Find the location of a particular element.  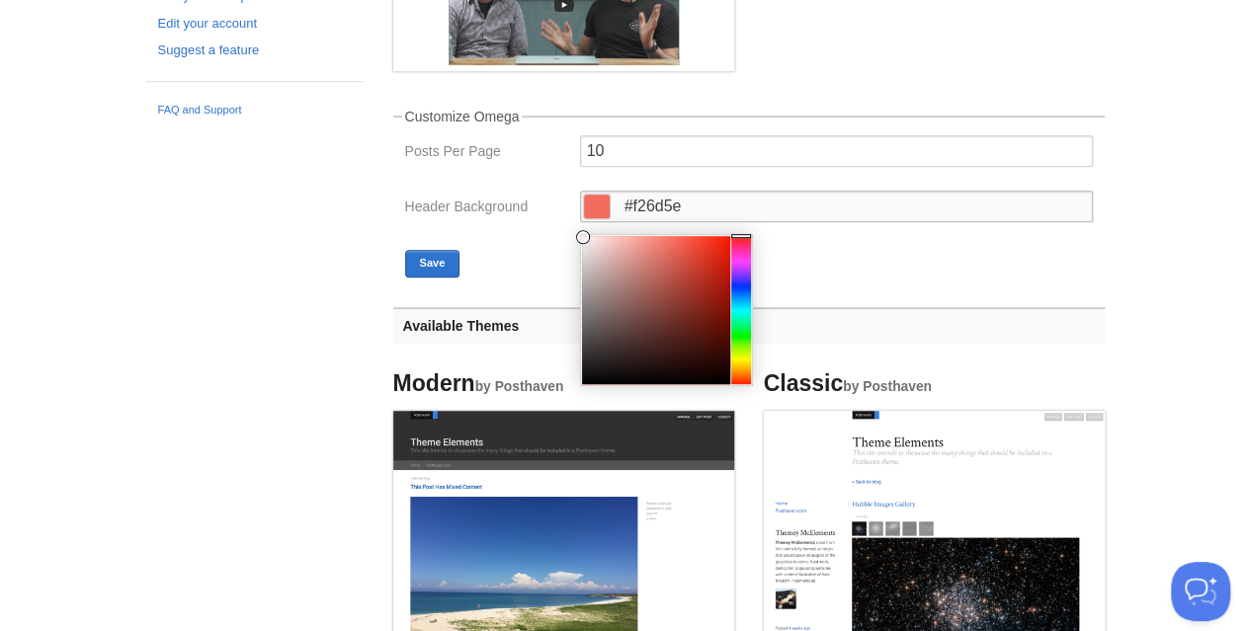

legend: Customize Omega is located at coordinates (462, 117).